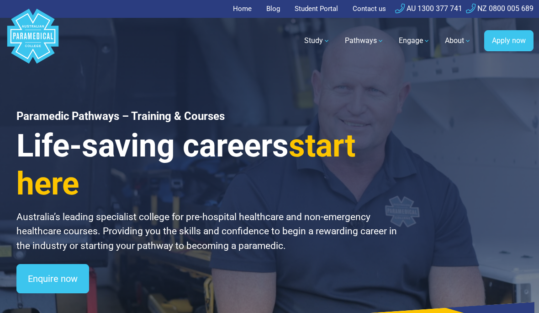  I want to click on h1: Paramedic Pathways – Training & Courses, so click(214, 116).